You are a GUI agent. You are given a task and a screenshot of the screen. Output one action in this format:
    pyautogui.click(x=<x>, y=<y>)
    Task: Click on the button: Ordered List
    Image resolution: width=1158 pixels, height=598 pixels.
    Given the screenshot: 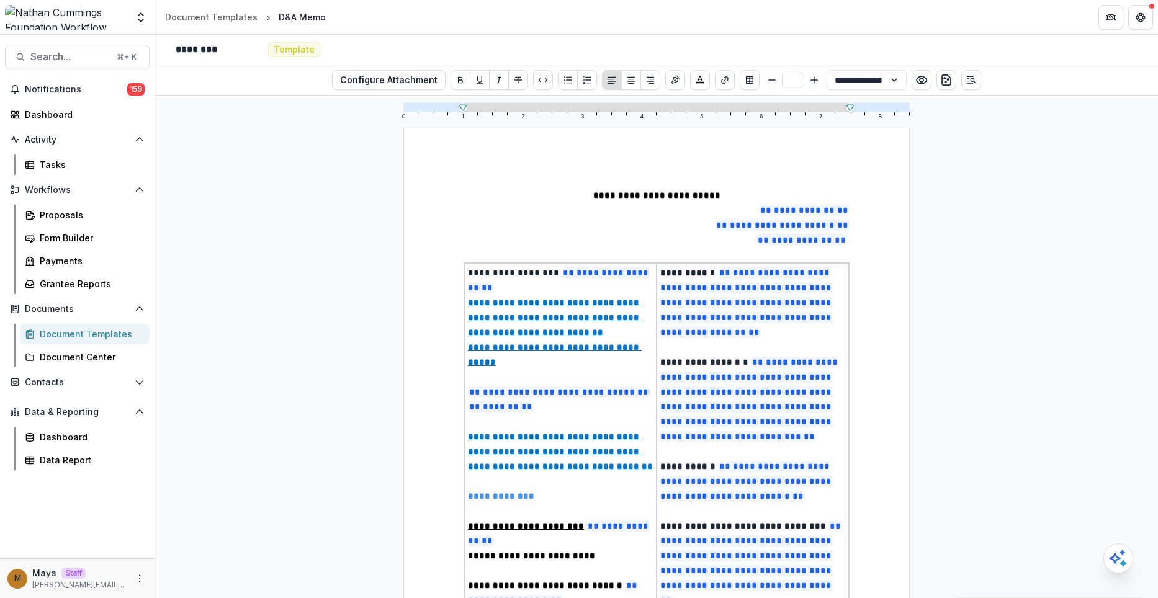 What is the action you would take?
    pyautogui.click(x=587, y=80)
    